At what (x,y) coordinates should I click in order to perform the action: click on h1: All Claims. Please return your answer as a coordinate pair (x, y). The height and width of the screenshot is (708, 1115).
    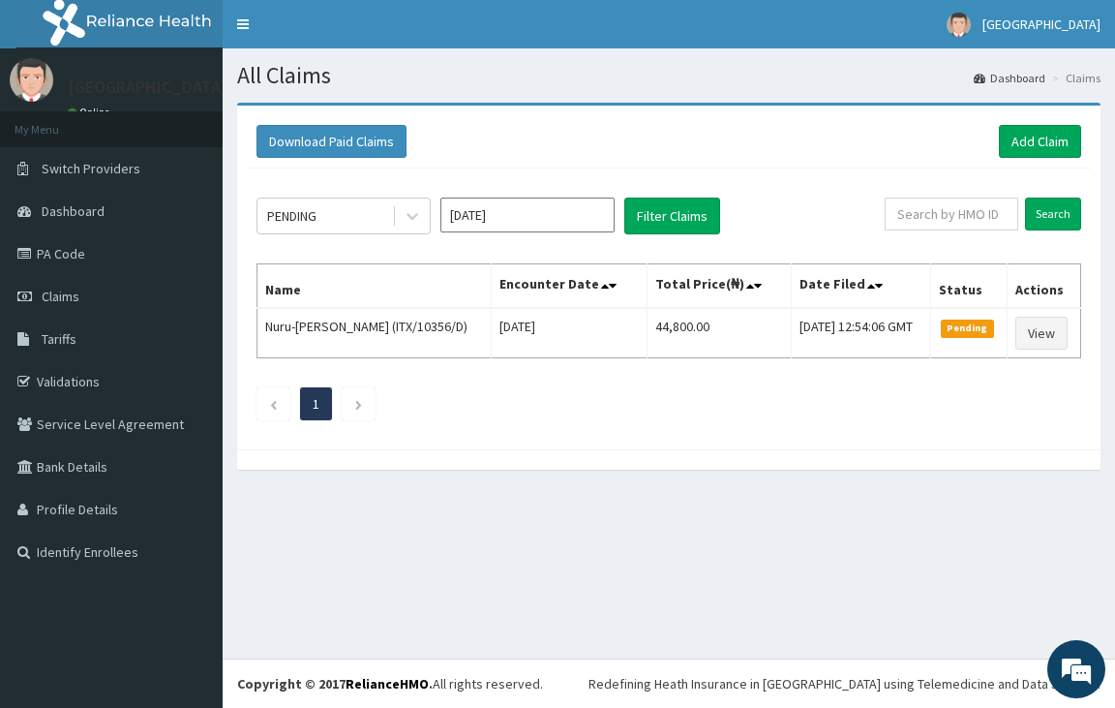
    Looking at the image, I should click on (669, 76).